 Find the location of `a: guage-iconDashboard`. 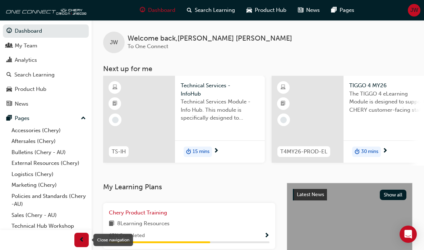

a: guage-iconDashboard is located at coordinates (157, 10).